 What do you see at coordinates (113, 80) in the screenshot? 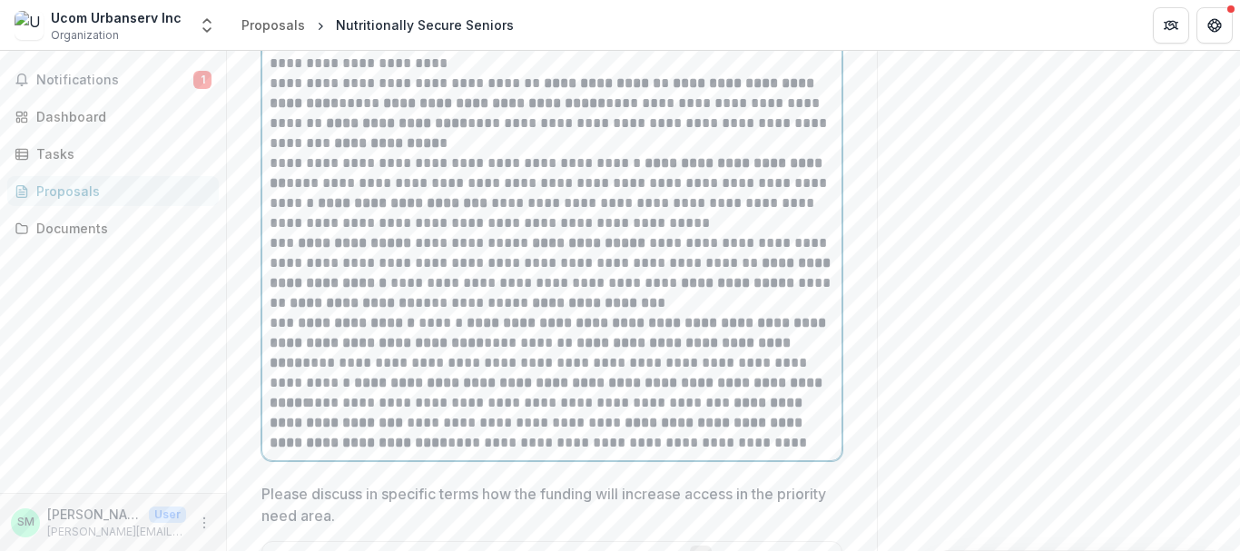
I see `button: Notifications1` at bounding box center [113, 80].